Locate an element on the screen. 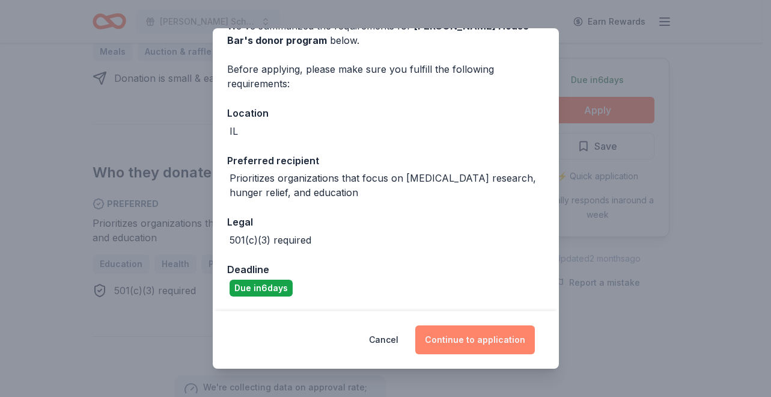  div: Due in 6 days is located at coordinates (261, 288).